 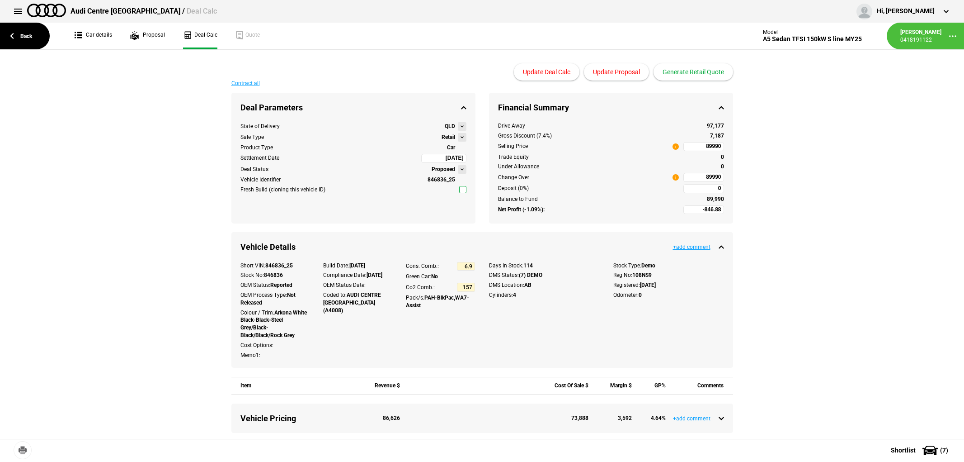 What do you see at coordinates (482, 246) in the screenshot?
I see `div: Vehicle Details` at bounding box center [482, 246].